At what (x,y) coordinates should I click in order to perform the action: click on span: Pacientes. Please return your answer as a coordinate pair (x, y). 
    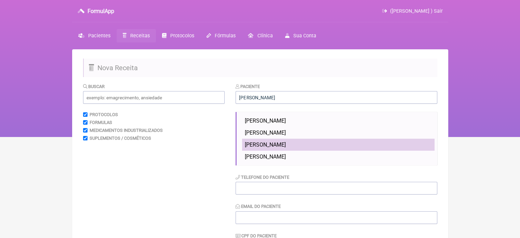
    Looking at the image, I should click on (99, 36).